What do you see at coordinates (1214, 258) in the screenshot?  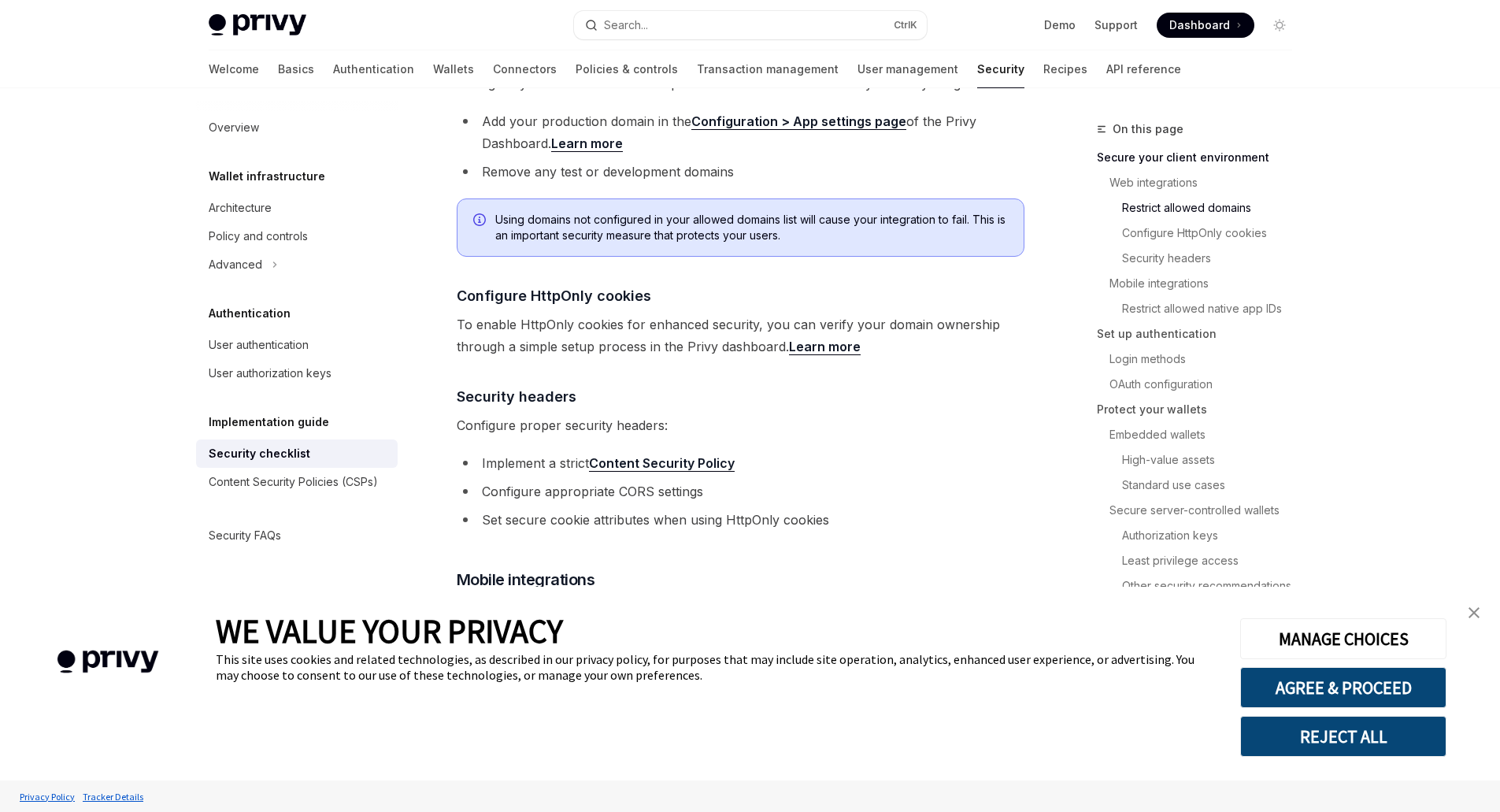 I see `a: Security headers` at bounding box center [1214, 258].